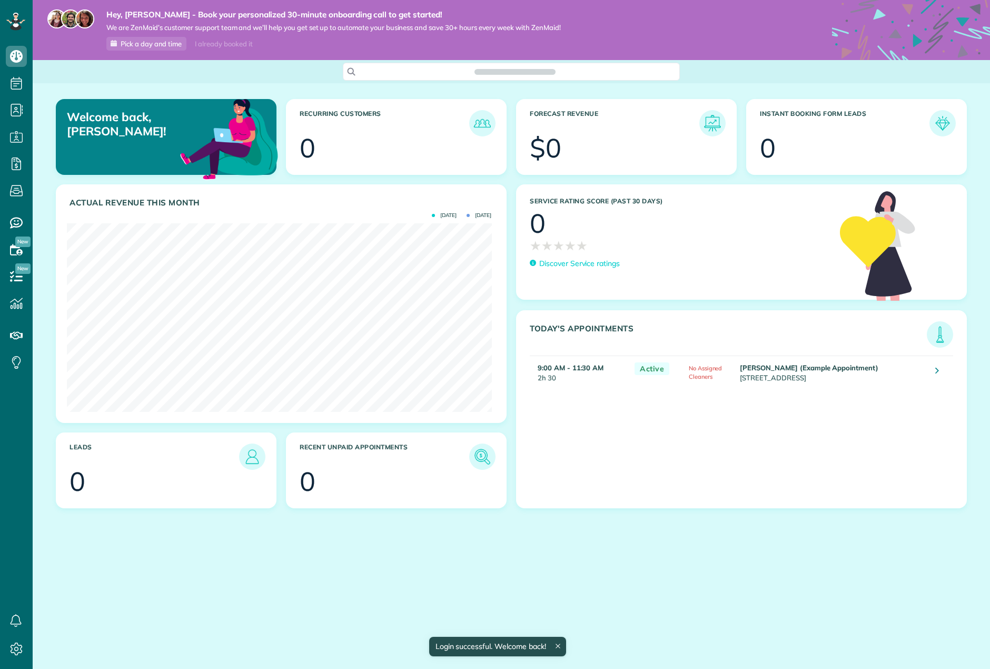  I want to click on img: michelle-19f622bdf1676172e81f8f8fba1fb50e276960ebfe0243fe18214015130c80e4.jpg, so click(85, 19).